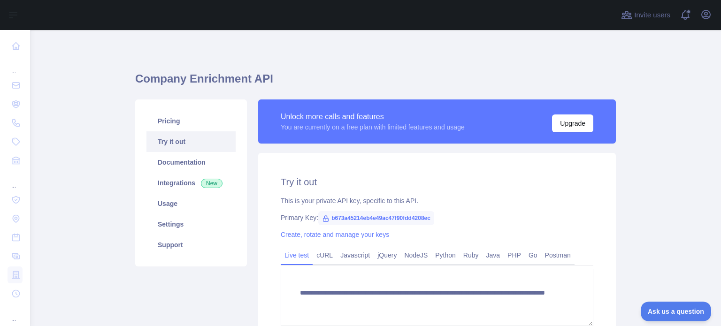  What do you see at coordinates (297, 255) in the screenshot?
I see `a: Live test` at bounding box center [297, 255].